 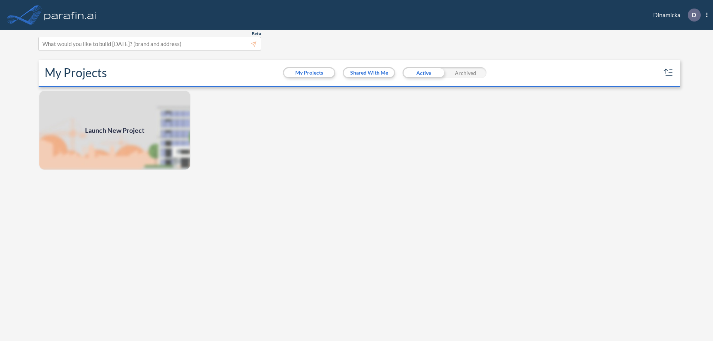 I want to click on div: Archived, so click(x=465, y=73).